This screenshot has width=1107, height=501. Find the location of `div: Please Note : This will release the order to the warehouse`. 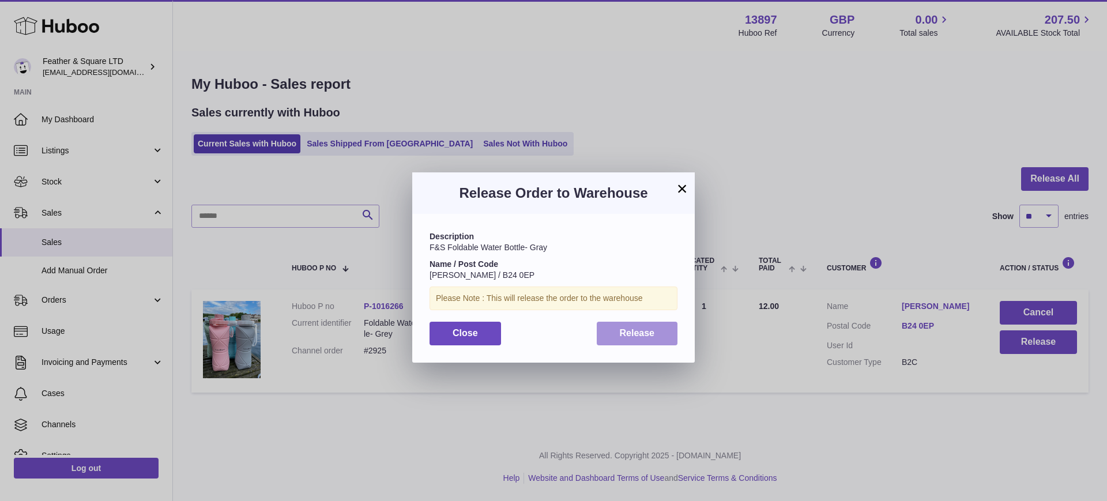

div: Please Note : This will release the order to the warehouse is located at coordinates (554, 298).